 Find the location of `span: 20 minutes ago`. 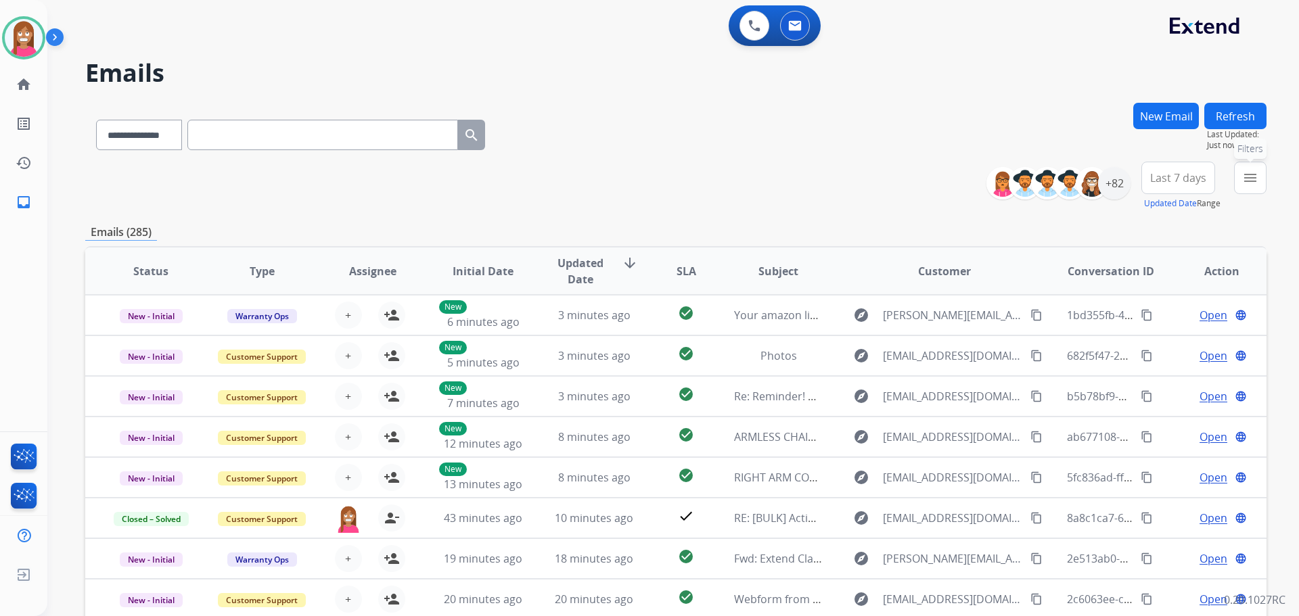

span: 20 minutes ago is located at coordinates (483, 599).